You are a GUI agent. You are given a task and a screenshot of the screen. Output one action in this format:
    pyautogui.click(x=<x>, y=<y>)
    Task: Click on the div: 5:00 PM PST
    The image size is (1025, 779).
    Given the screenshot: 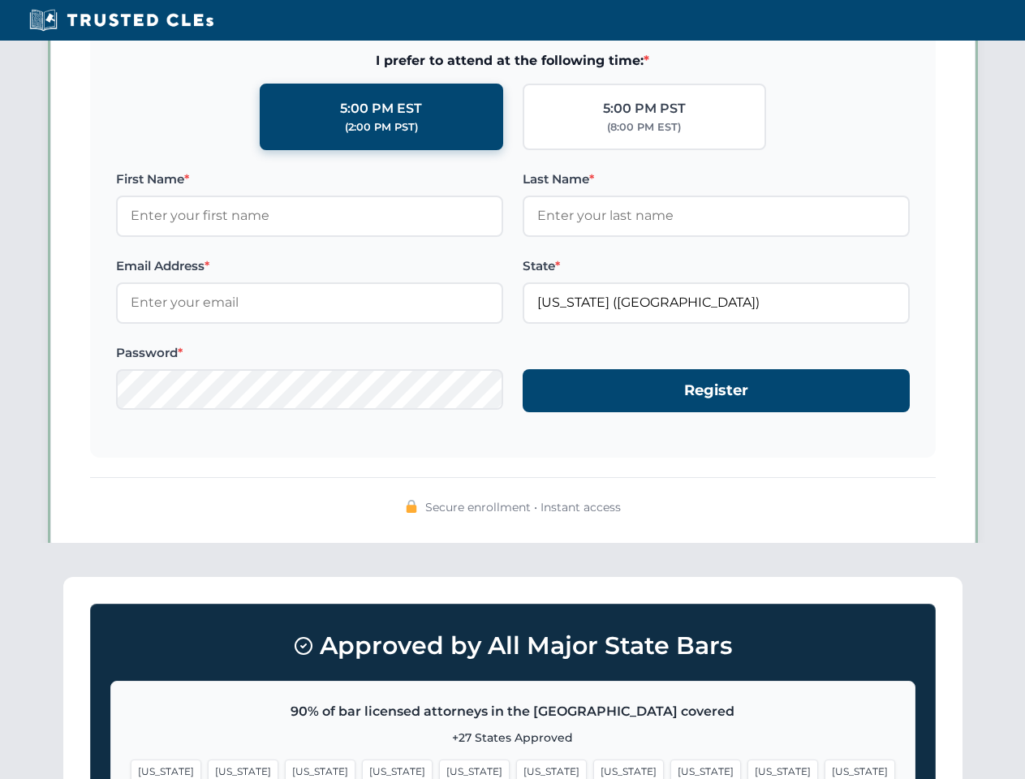 What is the action you would take?
    pyautogui.click(x=644, y=109)
    